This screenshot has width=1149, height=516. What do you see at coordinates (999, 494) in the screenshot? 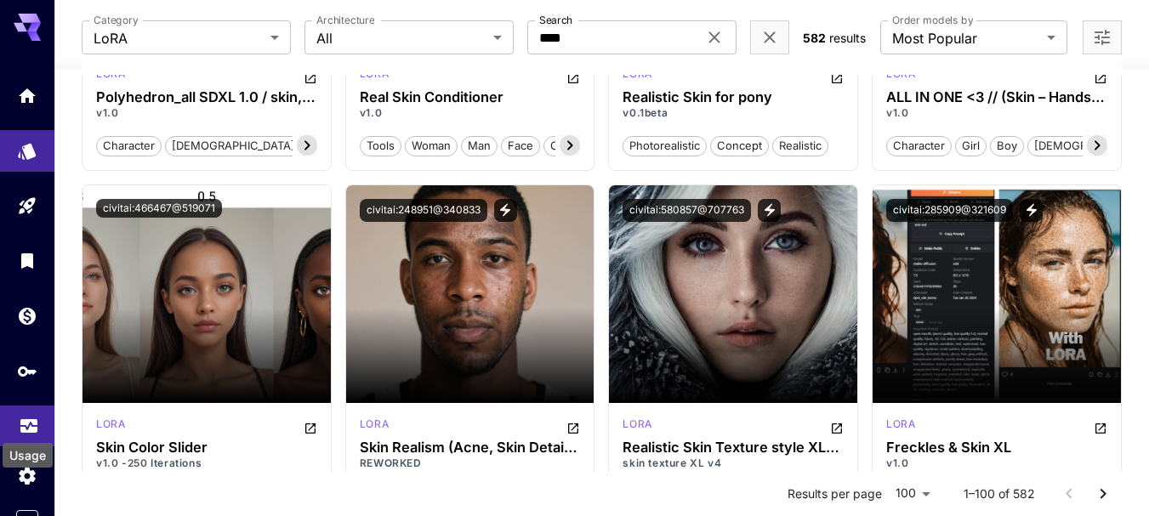
I see `p: 1–100 of 582` at bounding box center [999, 494].